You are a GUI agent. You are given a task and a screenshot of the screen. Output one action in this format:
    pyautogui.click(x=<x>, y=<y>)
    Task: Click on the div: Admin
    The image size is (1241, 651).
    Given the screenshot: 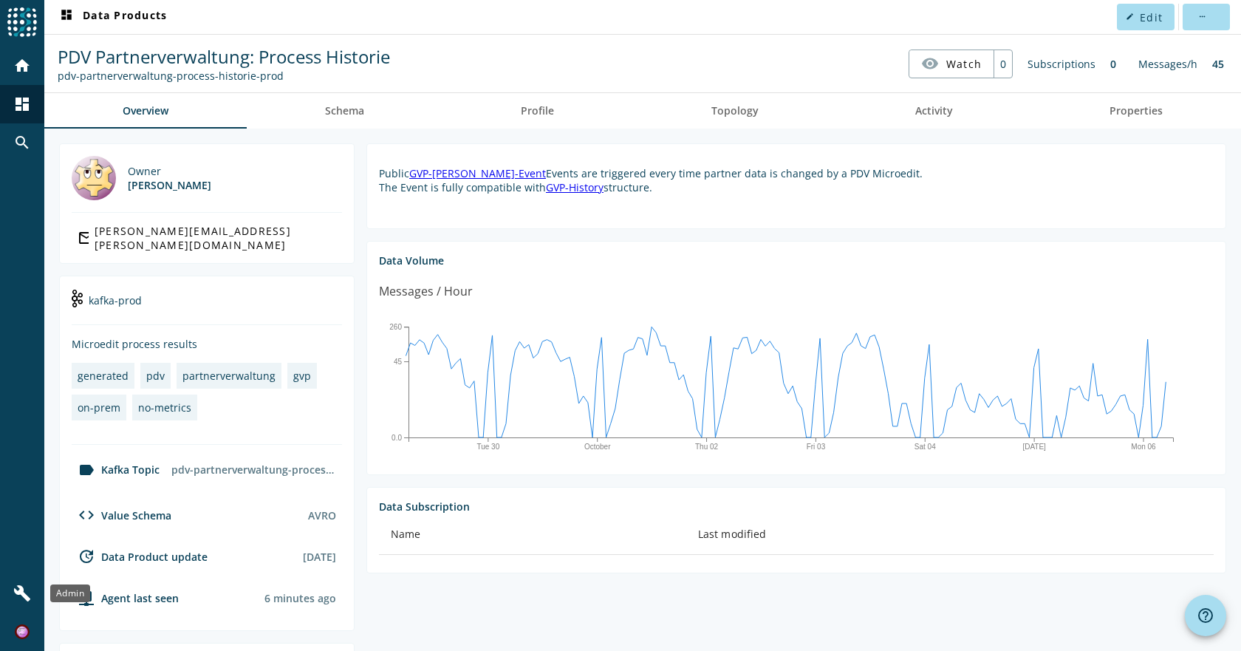 What is the action you would take?
    pyautogui.click(x=70, y=593)
    